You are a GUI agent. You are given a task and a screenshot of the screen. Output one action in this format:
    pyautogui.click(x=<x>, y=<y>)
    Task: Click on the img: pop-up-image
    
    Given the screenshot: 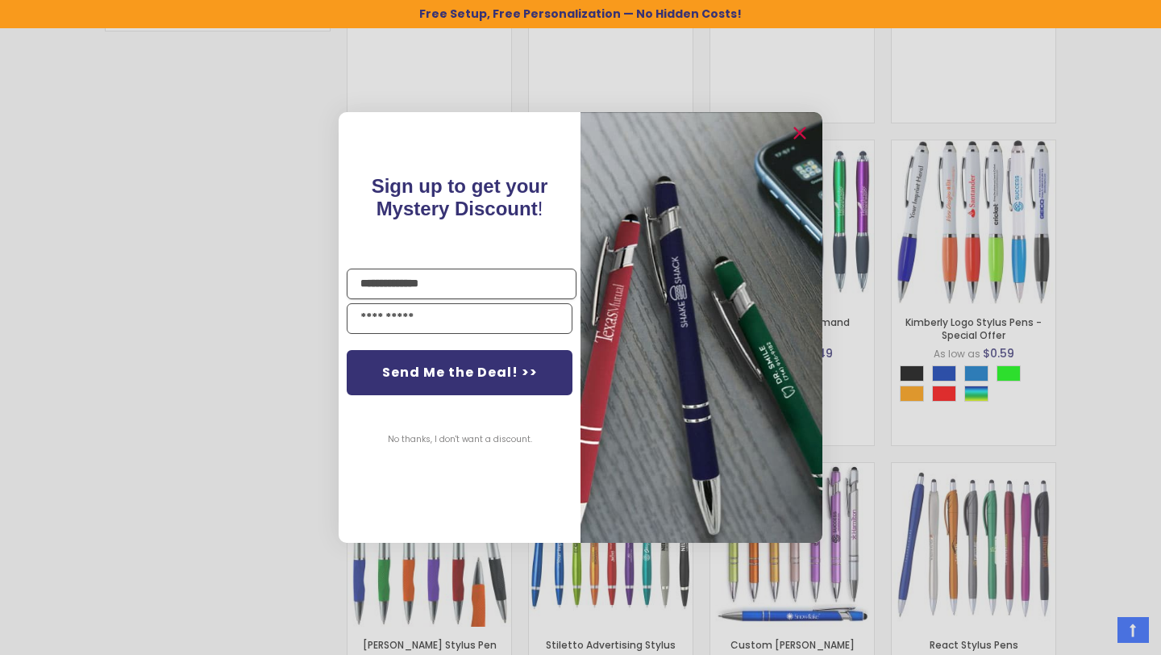 What is the action you would take?
    pyautogui.click(x=701, y=327)
    